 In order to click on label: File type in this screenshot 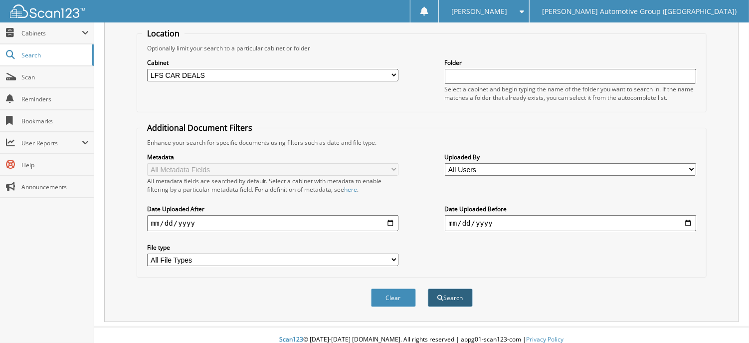, I will do `click(273, 247)`.